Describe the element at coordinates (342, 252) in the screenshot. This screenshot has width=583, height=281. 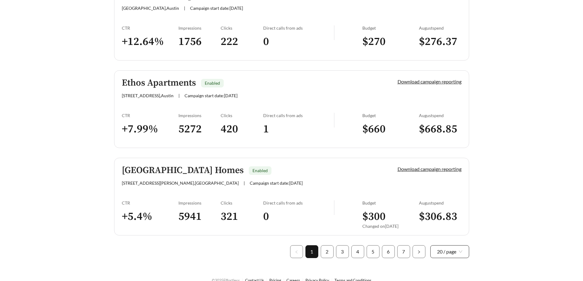
I see `li: 3` at that location.